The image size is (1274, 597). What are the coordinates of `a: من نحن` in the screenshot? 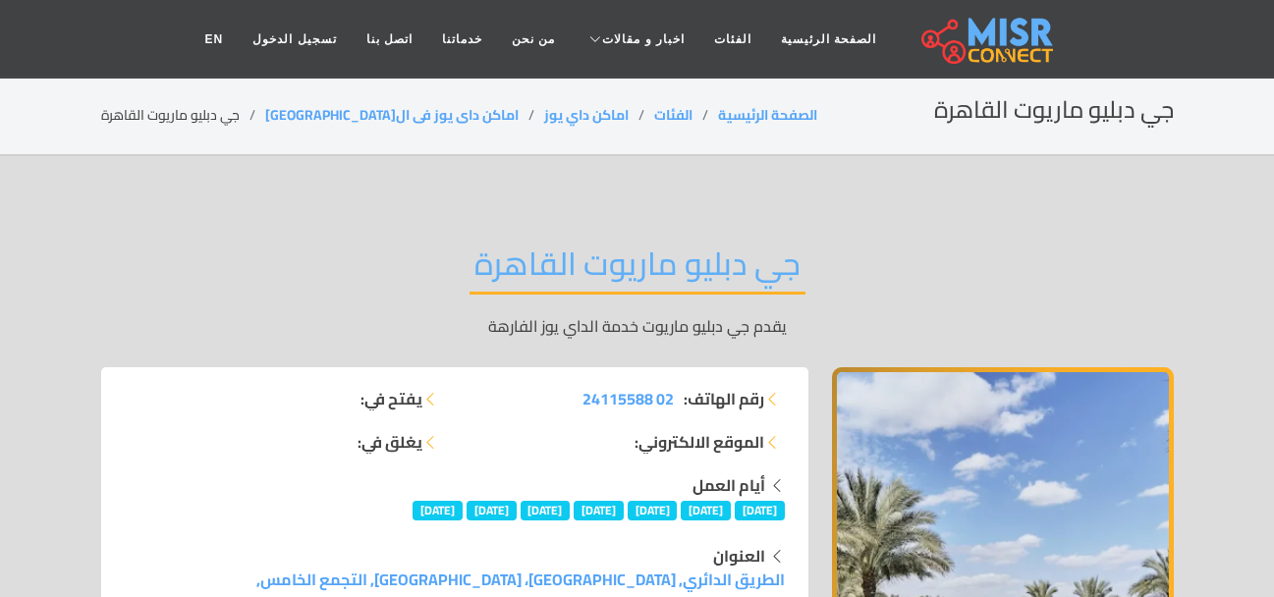 It's located at (533, 39).